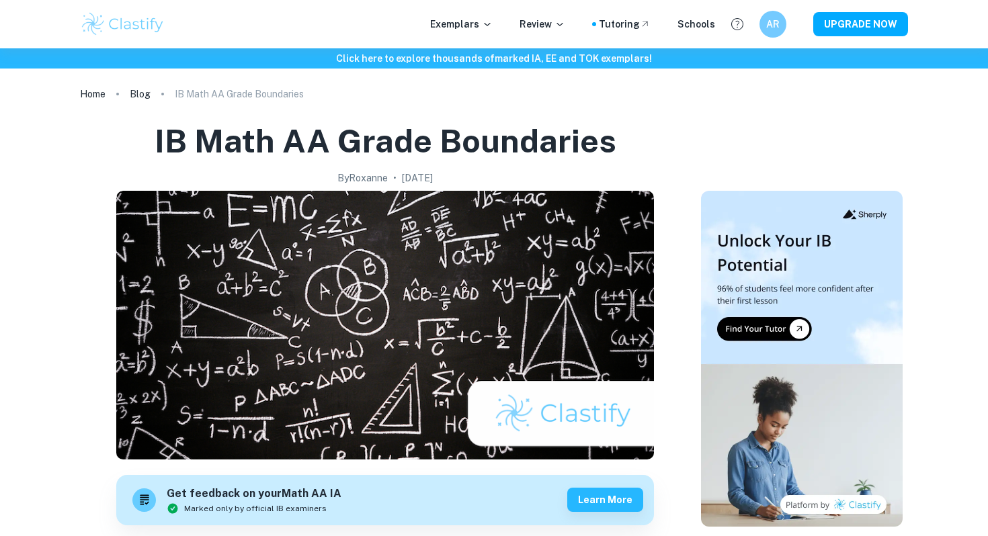 The image size is (988, 536). I want to click on h6: AR, so click(773, 24).